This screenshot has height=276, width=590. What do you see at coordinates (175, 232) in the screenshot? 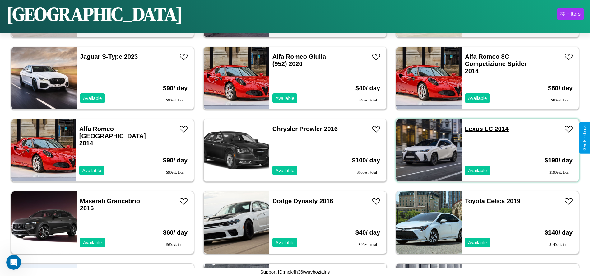
I see `h3: $ 60 / day` at bounding box center [175, 232].